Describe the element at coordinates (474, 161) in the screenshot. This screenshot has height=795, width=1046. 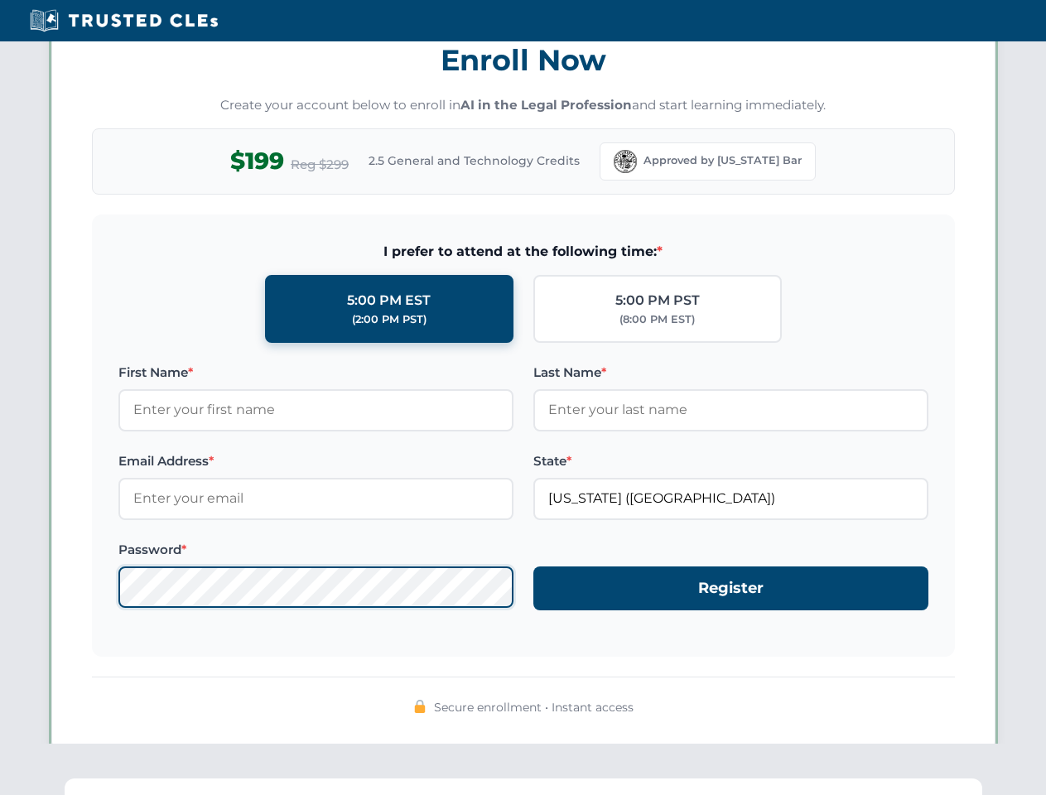
I see `span: 2.5 General and Technology Credits` at that location.